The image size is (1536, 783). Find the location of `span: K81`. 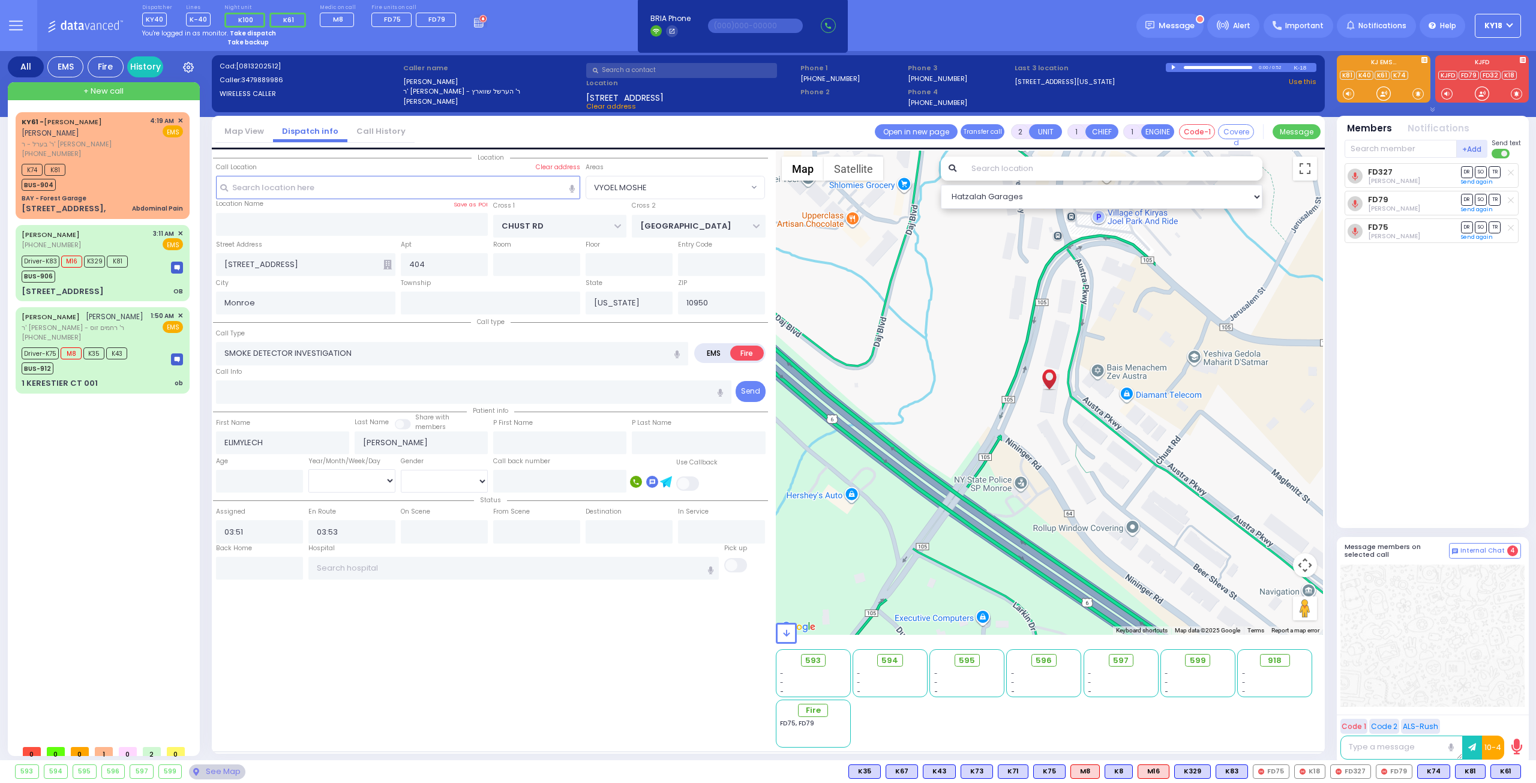

span: K81 is located at coordinates (117, 262).